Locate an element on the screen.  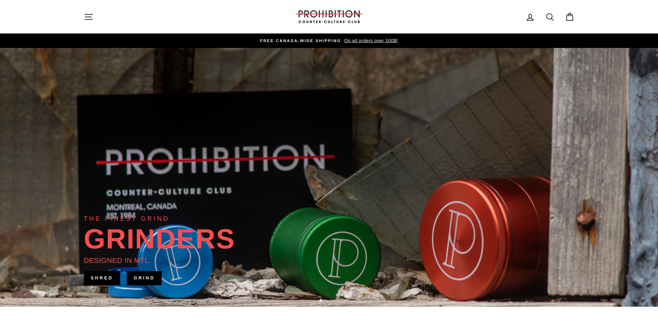
a: FREE CANADA-WIDE SHIPPING On all orders over 100$! is located at coordinates (329, 41).